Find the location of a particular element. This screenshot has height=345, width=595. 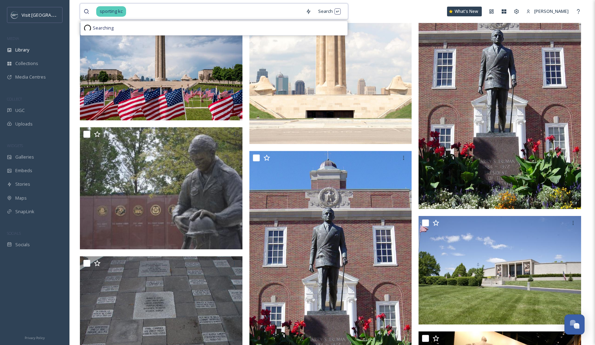

span: Maps is located at coordinates (21, 198).